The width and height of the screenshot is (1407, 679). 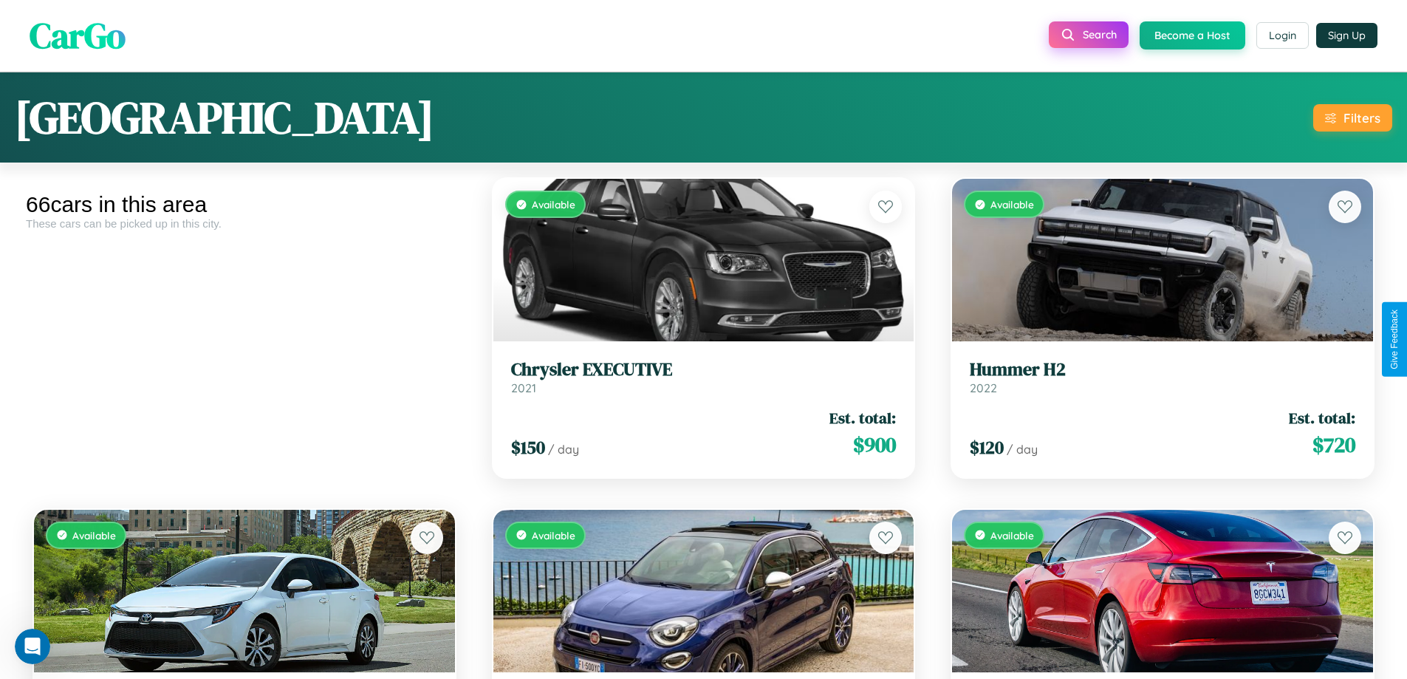 What do you see at coordinates (875, 445) in the screenshot?
I see `span: $ 900` at bounding box center [875, 445].